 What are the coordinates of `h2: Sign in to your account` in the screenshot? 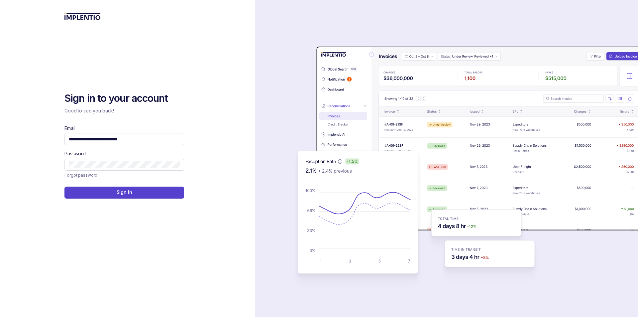 It's located at (124, 98).